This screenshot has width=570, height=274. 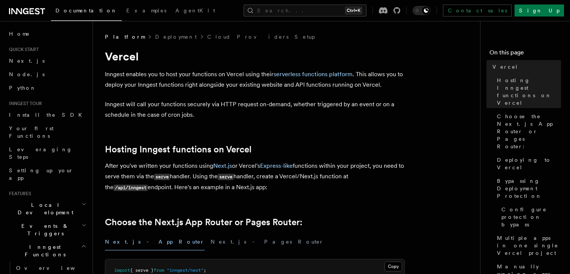 I want to click on span: Deploying to Vercel, so click(x=529, y=163).